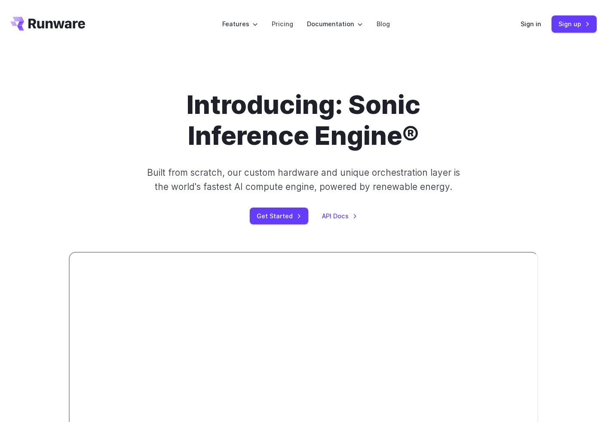 This screenshot has height=422, width=607. Describe the element at coordinates (48, 24) in the screenshot. I see `a: Go to /` at that location.